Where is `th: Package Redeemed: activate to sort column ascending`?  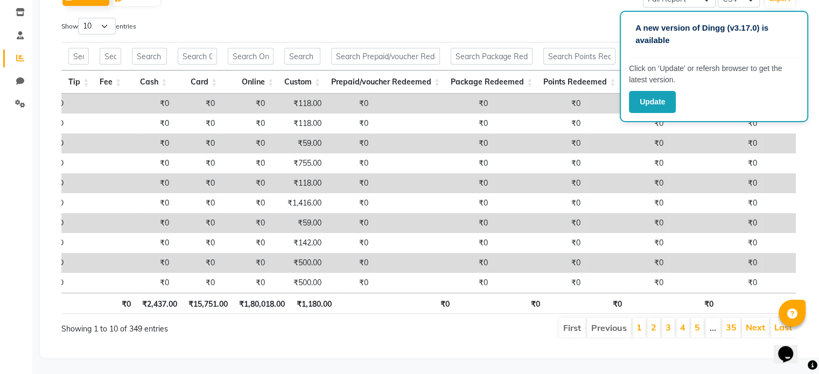 th: Package Redeemed: activate to sort column ascending is located at coordinates (492, 82).